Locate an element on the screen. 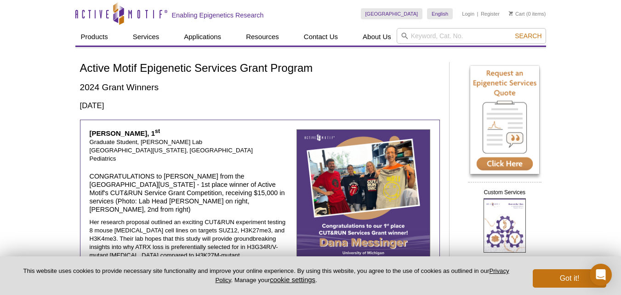 Image resolution: width=621 pixels, height=295 pixels. button: Search is located at coordinates (529, 36).